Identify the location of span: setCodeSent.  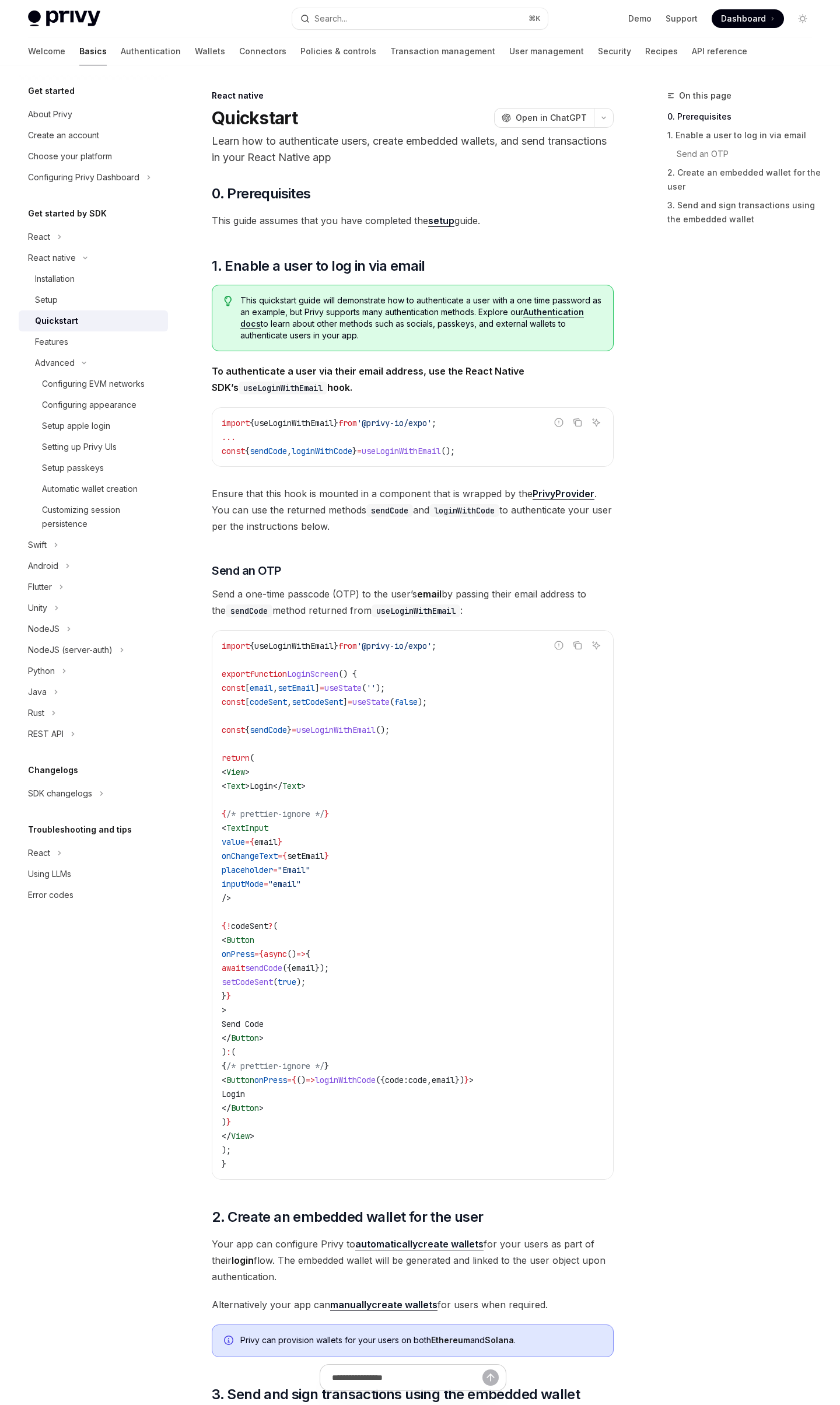
(317, 702).